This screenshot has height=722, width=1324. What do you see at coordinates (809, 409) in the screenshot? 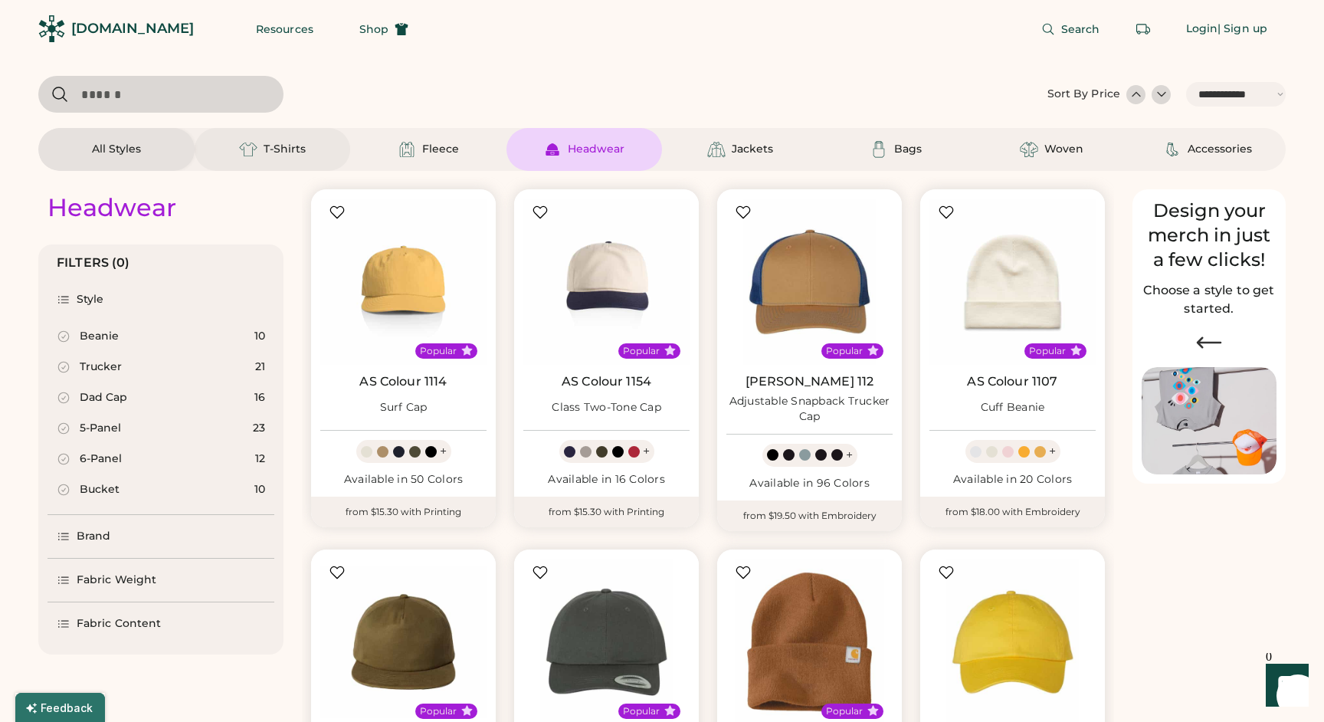
I see `div: Adjustable Snapback Trucker Cap` at bounding box center [809, 409].